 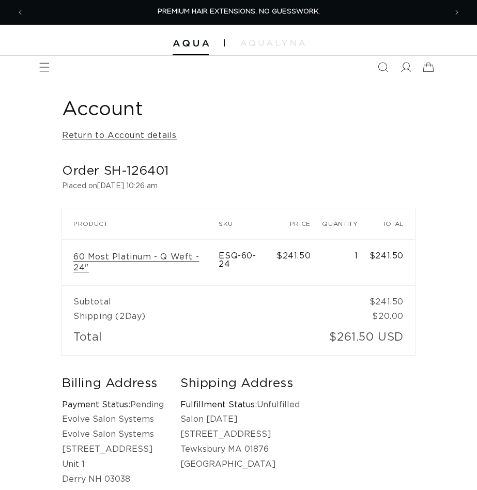 I want to click on th: Total, so click(x=393, y=224).